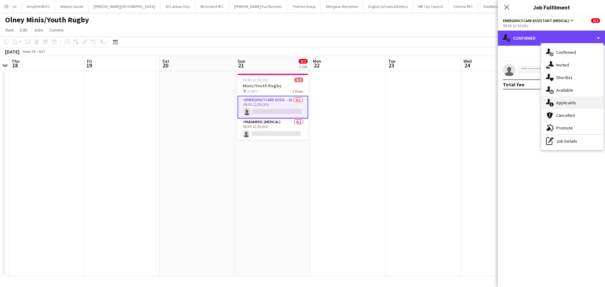 The image size is (605, 287). What do you see at coordinates (431, 6) in the screenshot?
I see `button: MK City Council` at bounding box center [431, 6].